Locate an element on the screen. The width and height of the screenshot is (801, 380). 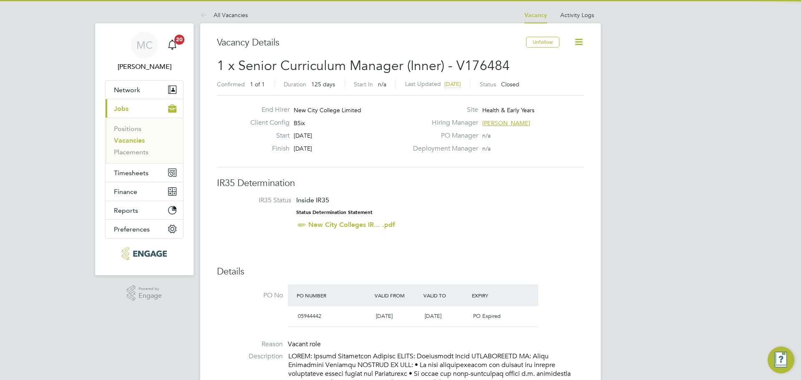
button: Timesheets is located at coordinates (144, 173).